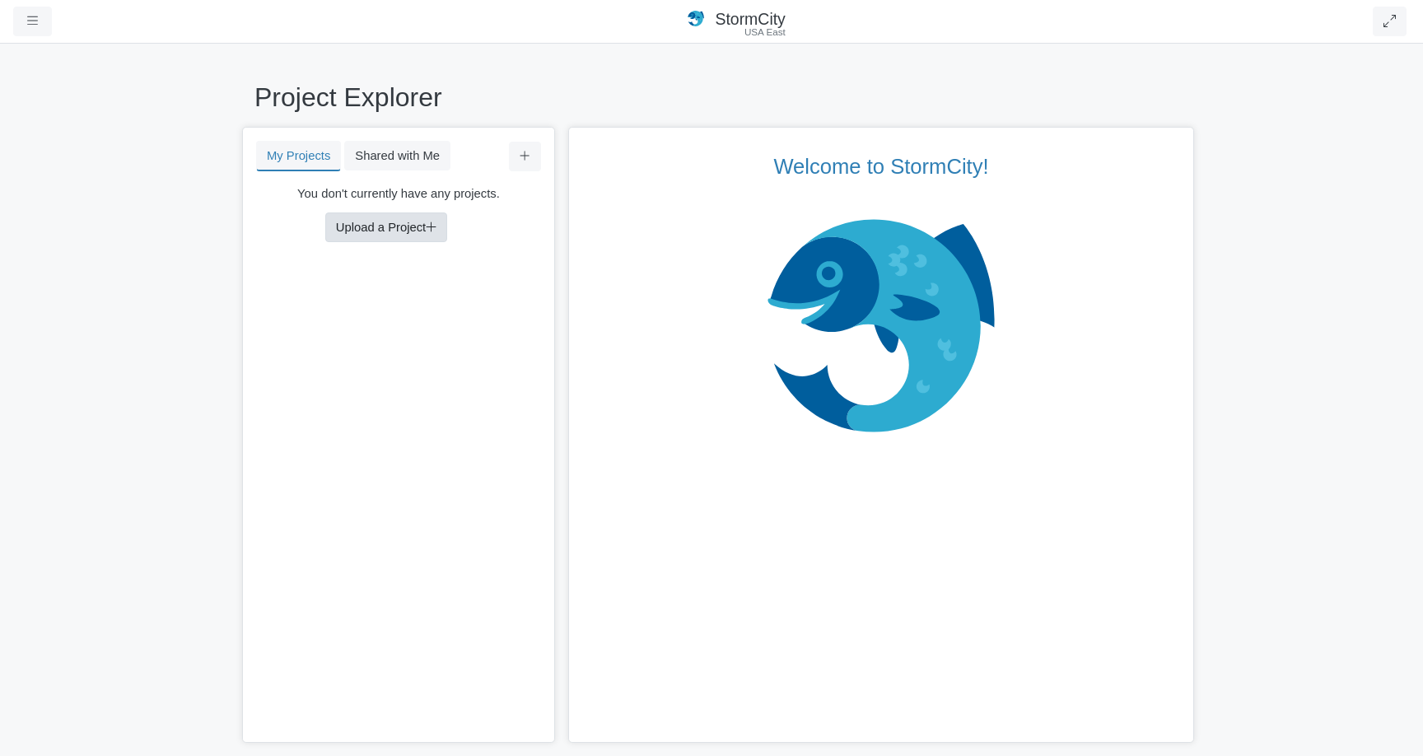 The height and width of the screenshot is (756, 1423). I want to click on button: Shared with Me, so click(397, 156).